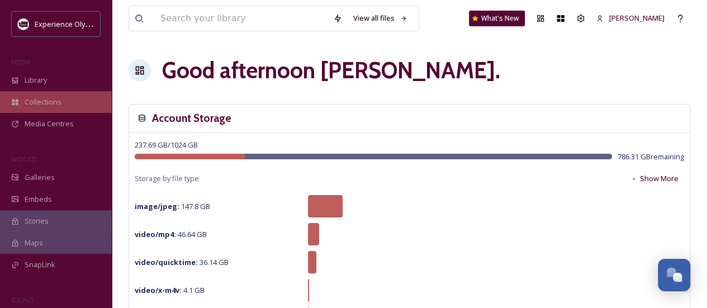 This screenshot has height=308, width=707. What do you see at coordinates (172, 206) in the screenshot?
I see `span: 147.8 GB` at bounding box center [172, 206].